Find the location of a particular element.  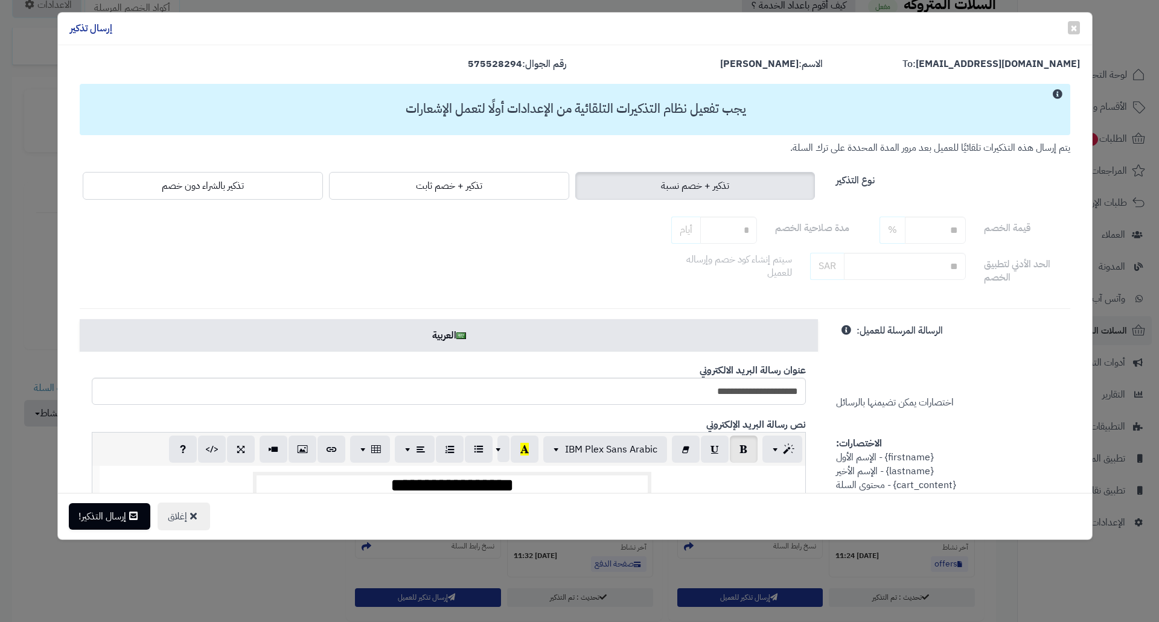

button: إرسال التذكير! is located at coordinates (109, 517).